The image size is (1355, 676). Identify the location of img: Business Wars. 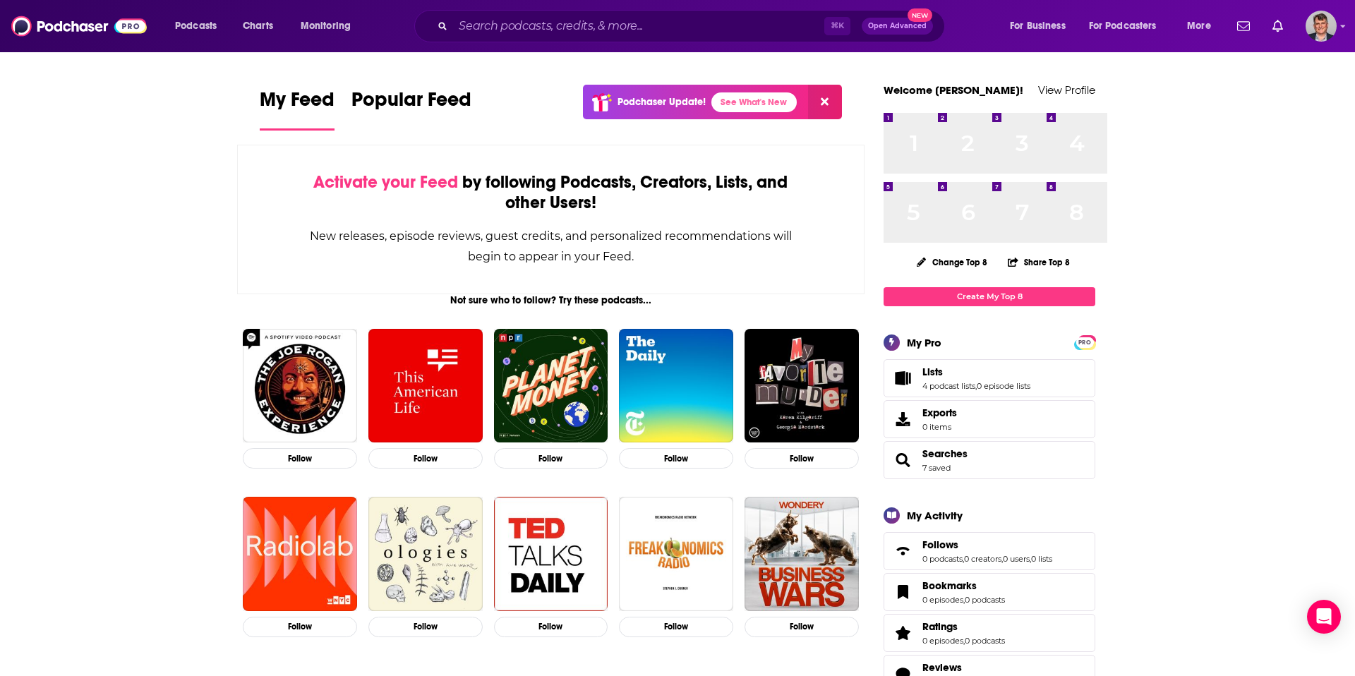
(802, 554).